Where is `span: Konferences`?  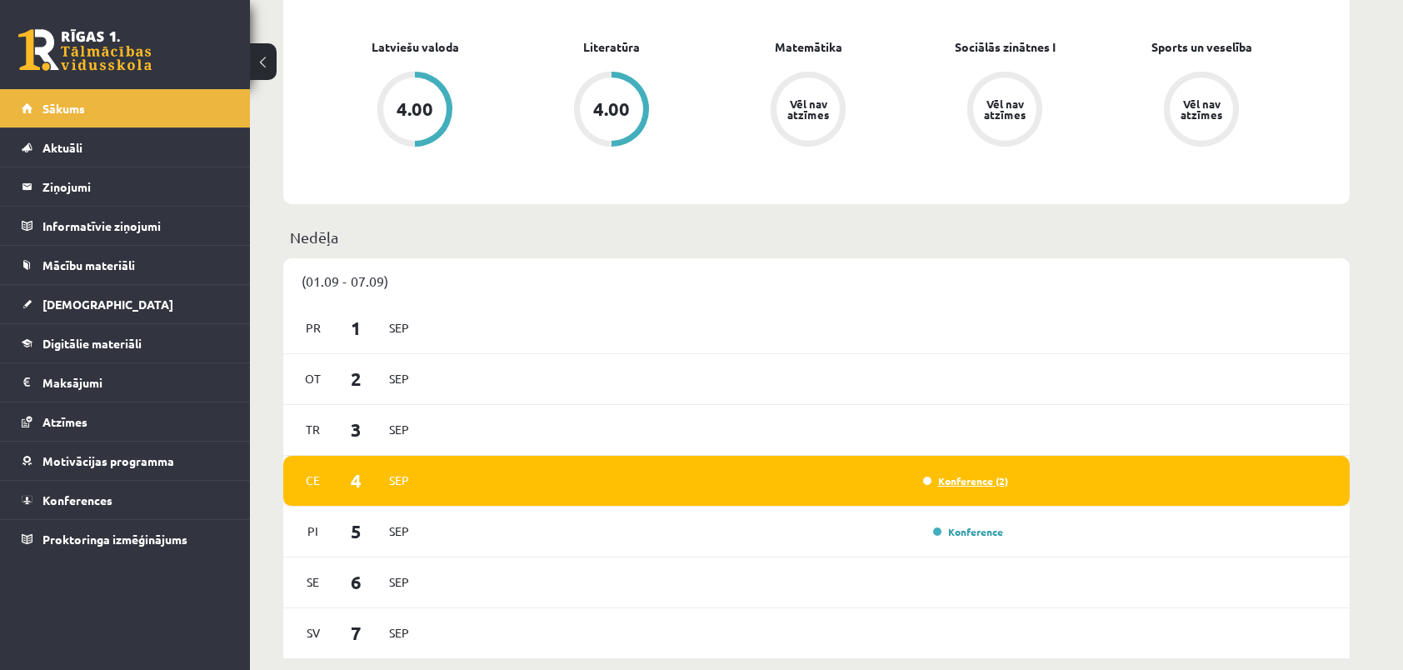
span: Konferences is located at coordinates (77, 500).